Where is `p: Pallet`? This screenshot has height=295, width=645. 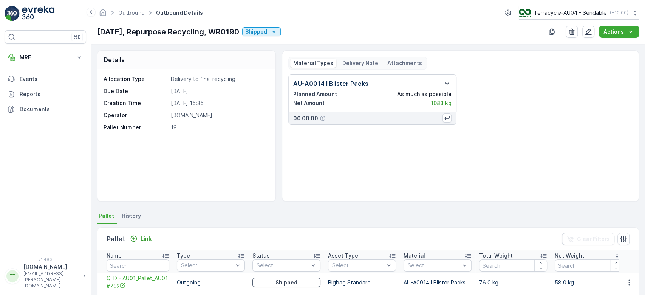
p: Pallet is located at coordinates (116, 239).